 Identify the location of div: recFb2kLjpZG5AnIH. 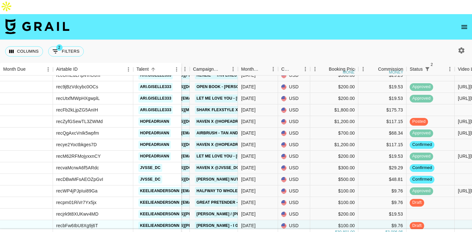
(77, 110).